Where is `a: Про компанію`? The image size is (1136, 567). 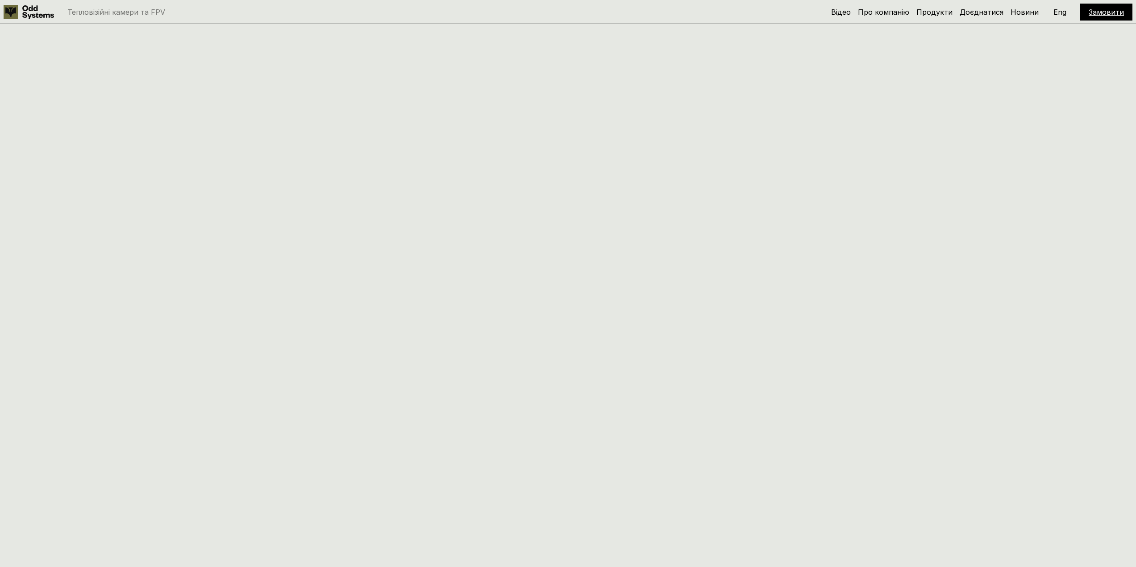
a: Про компанію is located at coordinates (883, 12).